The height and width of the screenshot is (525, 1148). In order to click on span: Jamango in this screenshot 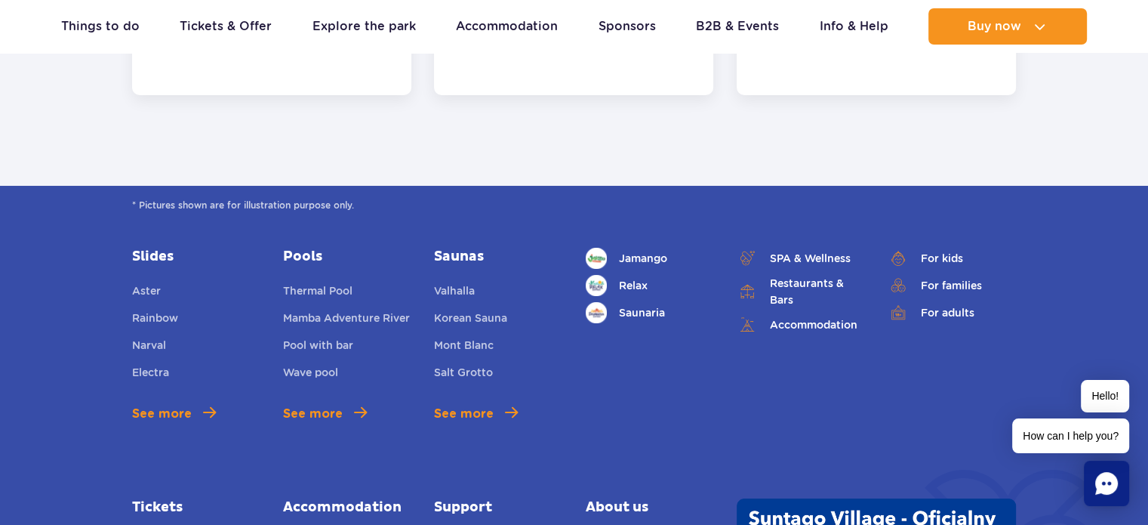, I will do `click(643, 258)`.